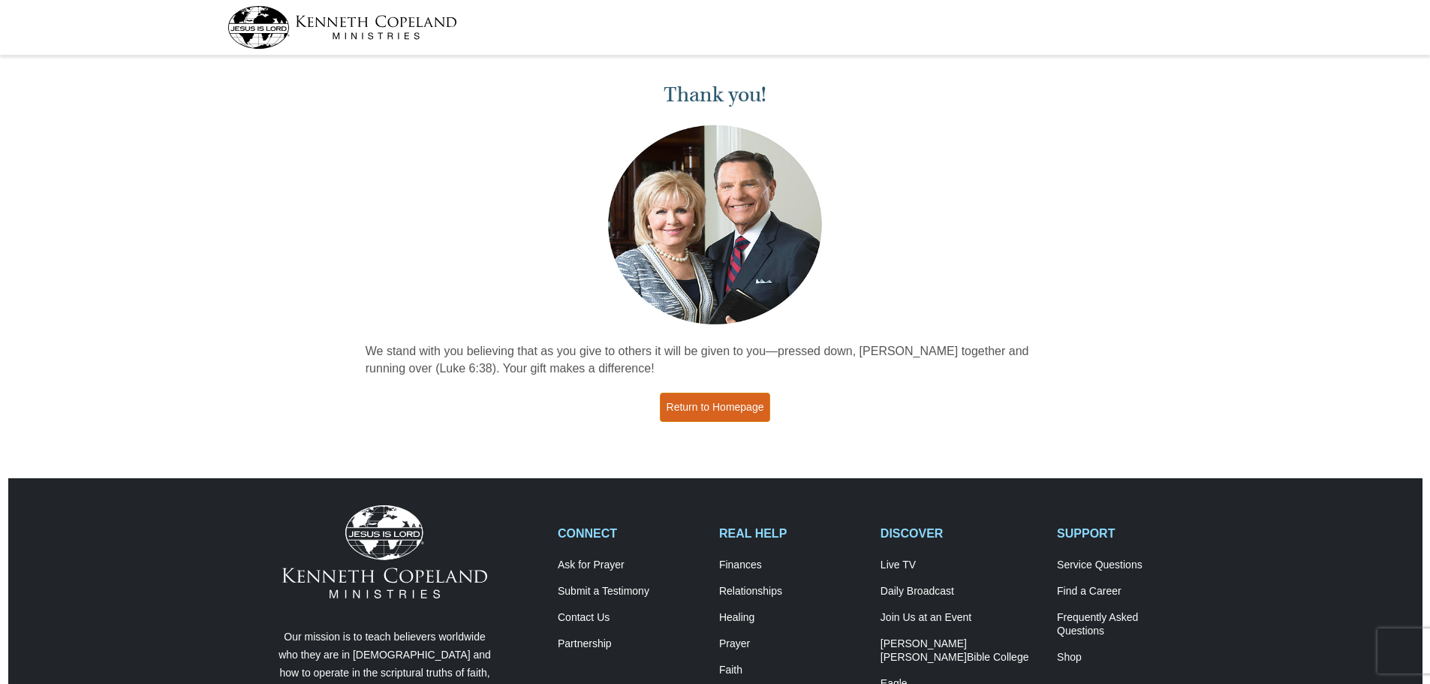 Image resolution: width=1430 pixels, height=684 pixels. What do you see at coordinates (714, 224) in the screenshot?
I see `img: Kenneth and Gloria` at bounding box center [714, 224].